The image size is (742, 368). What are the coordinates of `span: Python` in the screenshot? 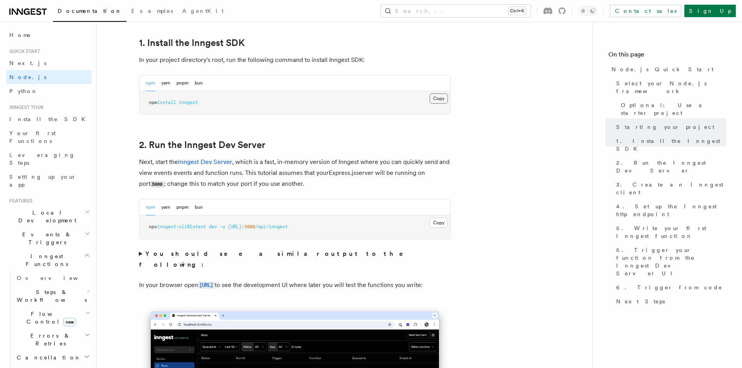 It's located at (23, 91).